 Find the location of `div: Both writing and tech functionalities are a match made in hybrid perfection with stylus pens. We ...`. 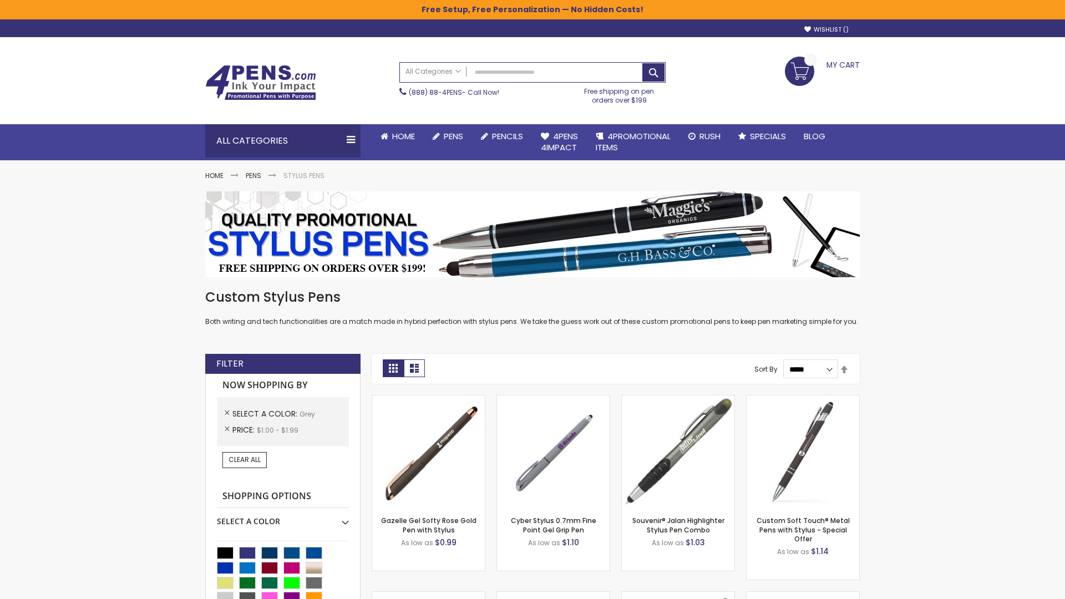

div: Both writing and tech functionalities are a match made in hybrid perfection with stylus pens. We ... is located at coordinates (533, 307).